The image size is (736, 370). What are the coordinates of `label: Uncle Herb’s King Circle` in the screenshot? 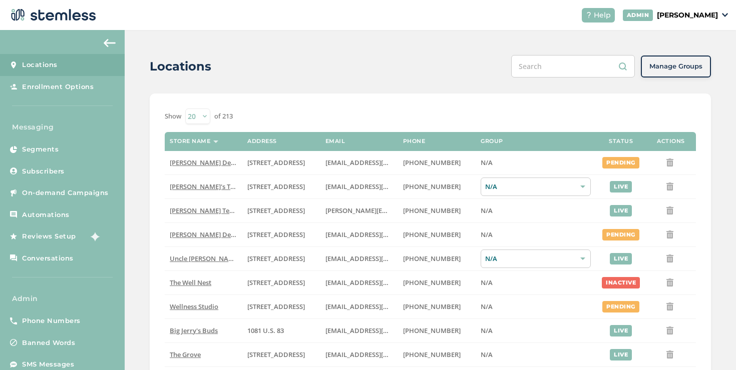 It's located at (203, 259).